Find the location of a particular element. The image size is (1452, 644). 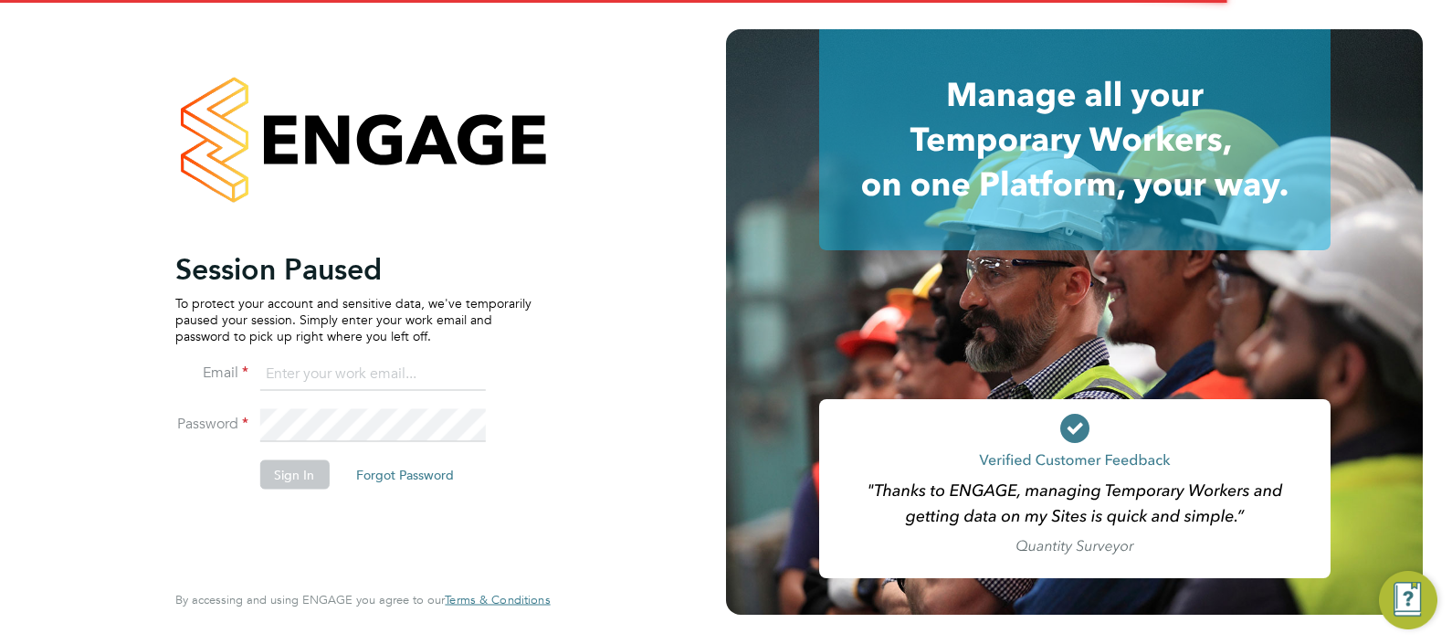

span: Terms & Conditions is located at coordinates (497, 599).